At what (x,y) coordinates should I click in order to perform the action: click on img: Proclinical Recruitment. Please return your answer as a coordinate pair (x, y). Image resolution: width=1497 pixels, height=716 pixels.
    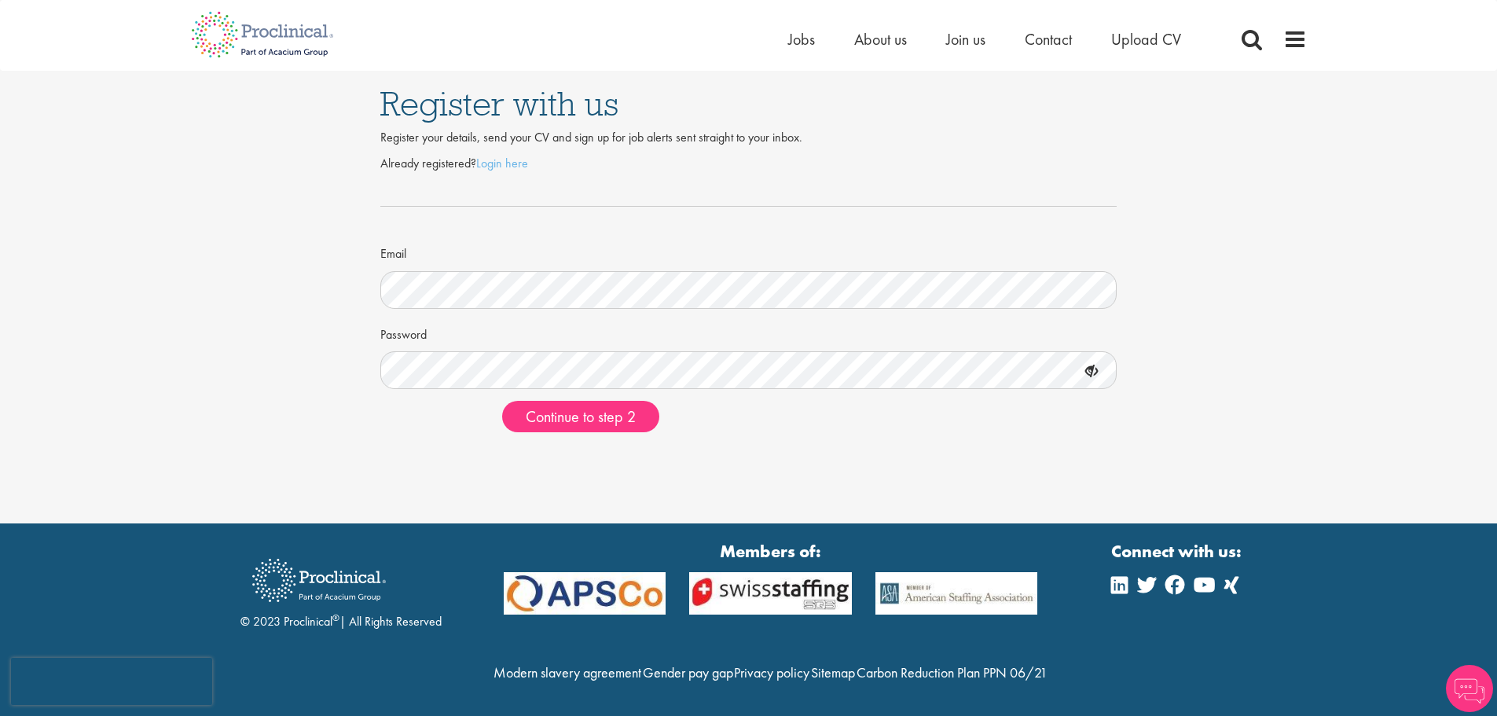
    Looking at the image, I should click on (319, 580).